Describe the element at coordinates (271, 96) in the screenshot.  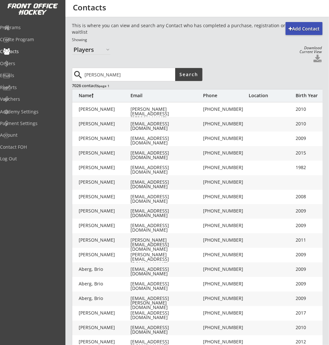
I see `div: Location` at that location.